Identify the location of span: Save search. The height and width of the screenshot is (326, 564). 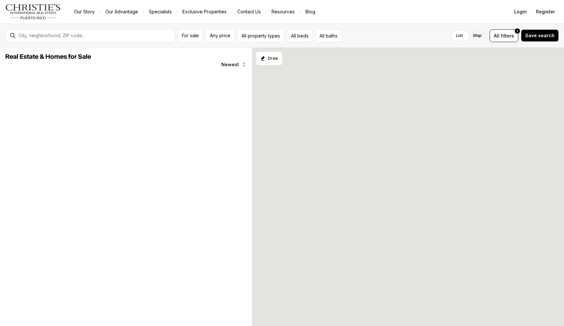
(540, 36).